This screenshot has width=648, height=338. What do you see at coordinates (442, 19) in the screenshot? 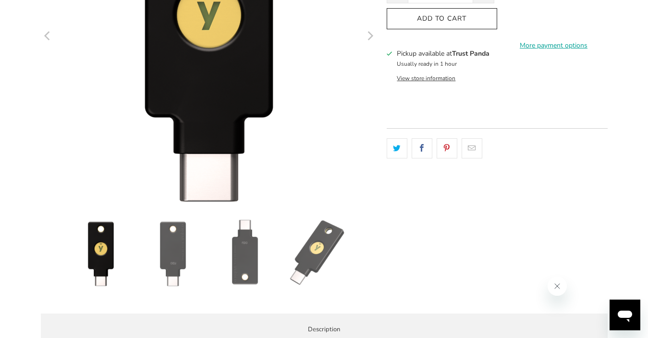
I see `span: Add to Cart` at bounding box center [442, 19].